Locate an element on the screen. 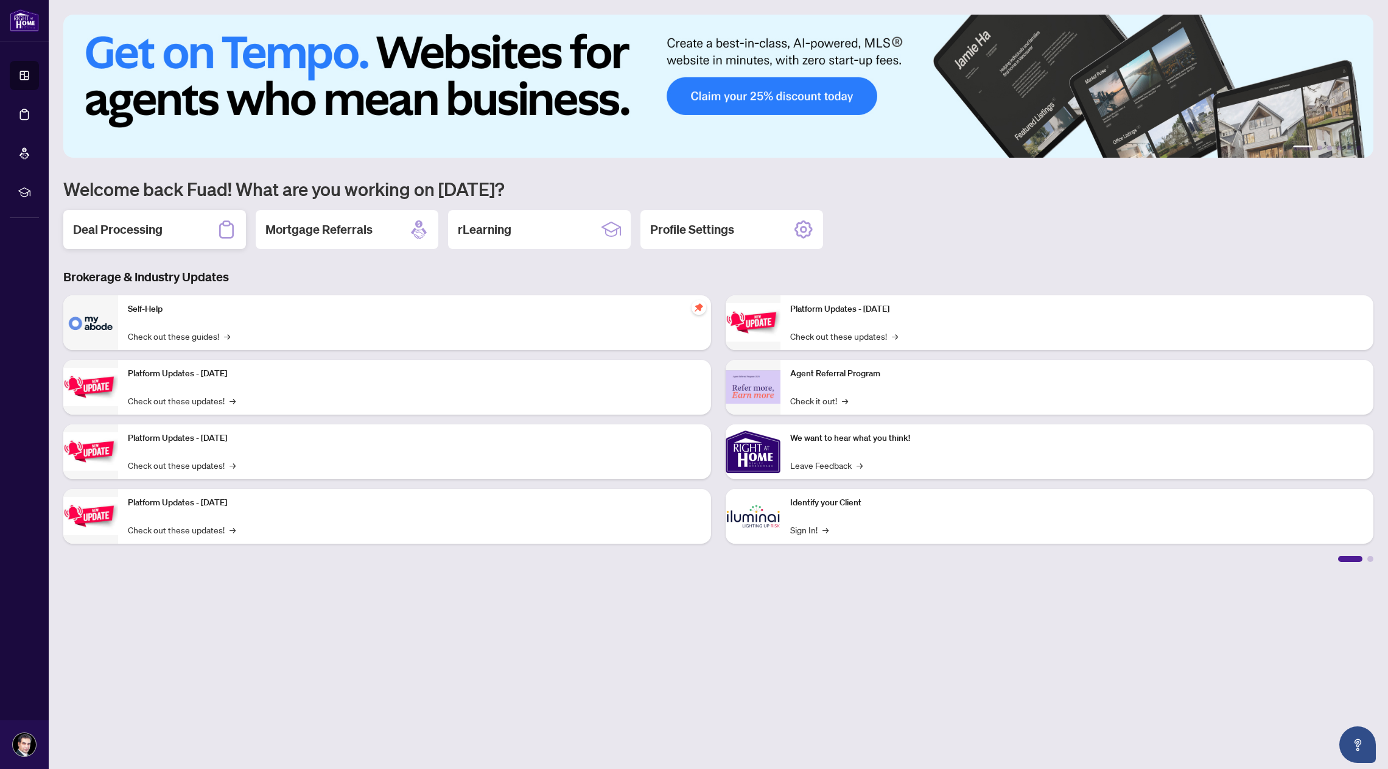 The width and height of the screenshot is (1388, 769). a: Leave Feedback→ is located at coordinates (826, 465).